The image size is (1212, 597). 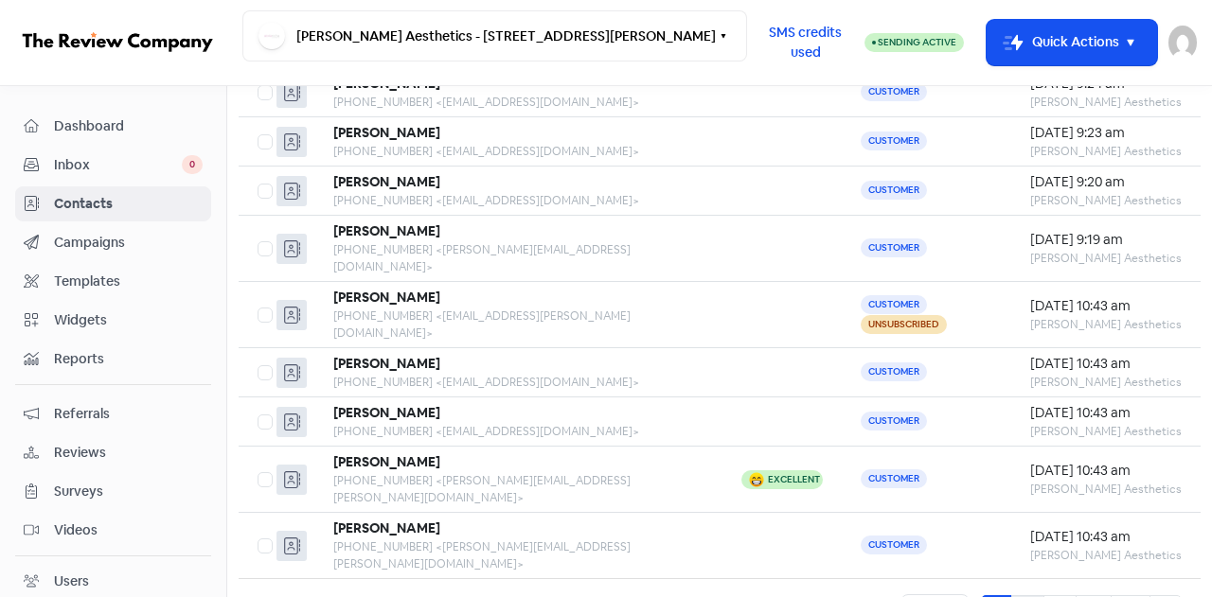 What do you see at coordinates (1072, 43) in the screenshot?
I see `button: Quick Actions` at bounding box center [1072, 43].